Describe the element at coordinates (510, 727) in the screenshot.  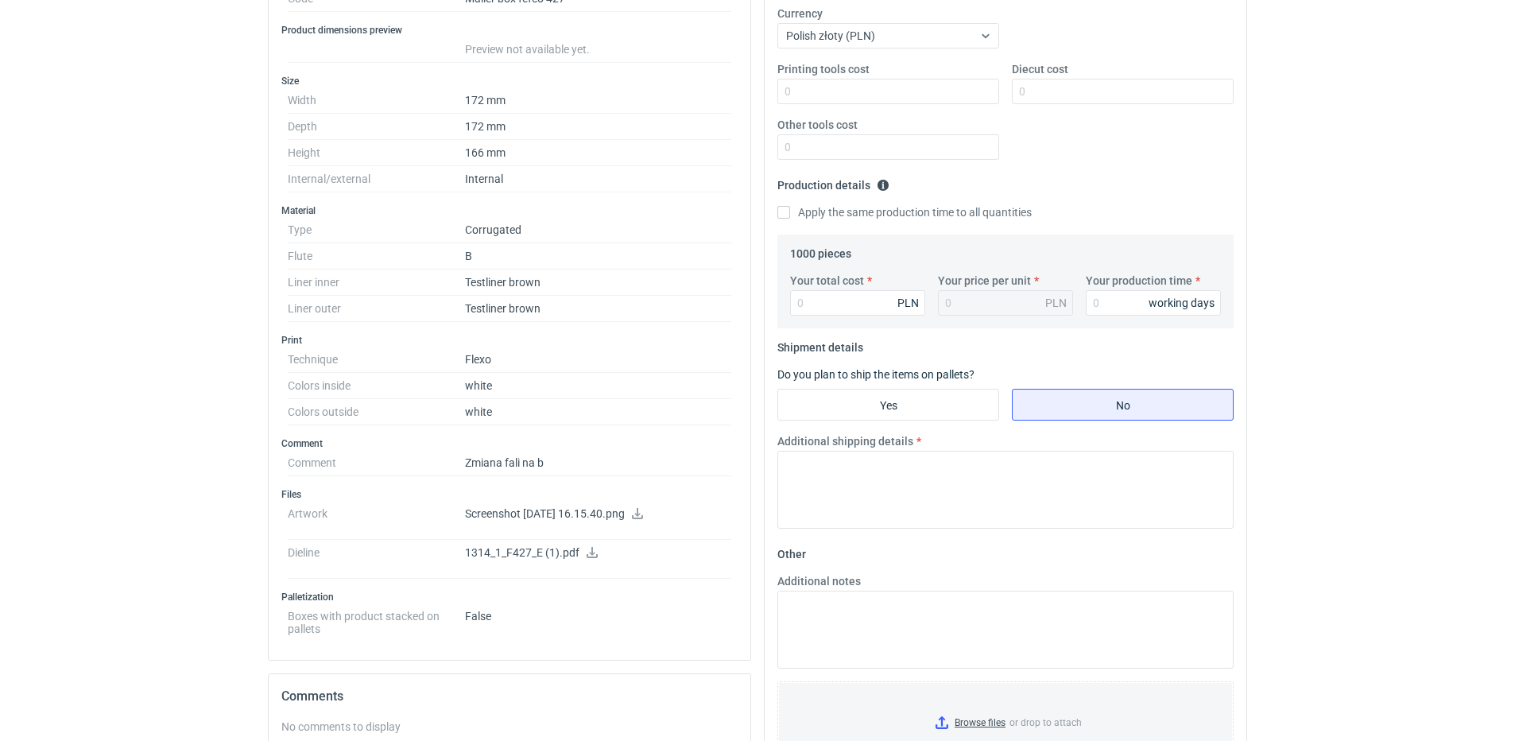
I see `div: No comments to display` at that location.